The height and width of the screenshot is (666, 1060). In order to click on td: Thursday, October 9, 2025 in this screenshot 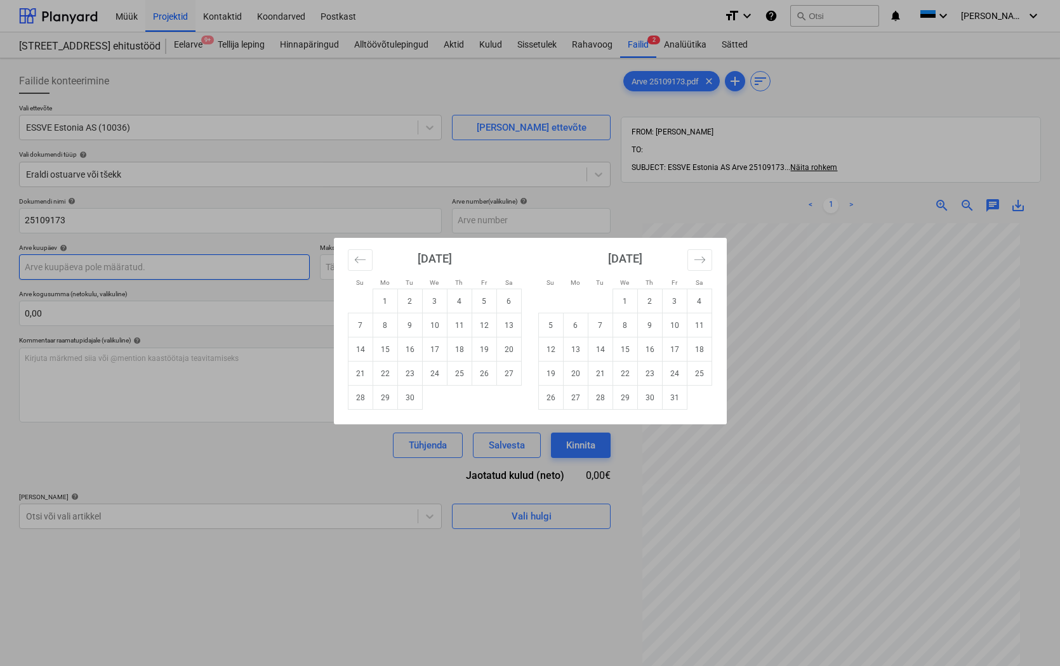, I will do `click(649, 325)`.